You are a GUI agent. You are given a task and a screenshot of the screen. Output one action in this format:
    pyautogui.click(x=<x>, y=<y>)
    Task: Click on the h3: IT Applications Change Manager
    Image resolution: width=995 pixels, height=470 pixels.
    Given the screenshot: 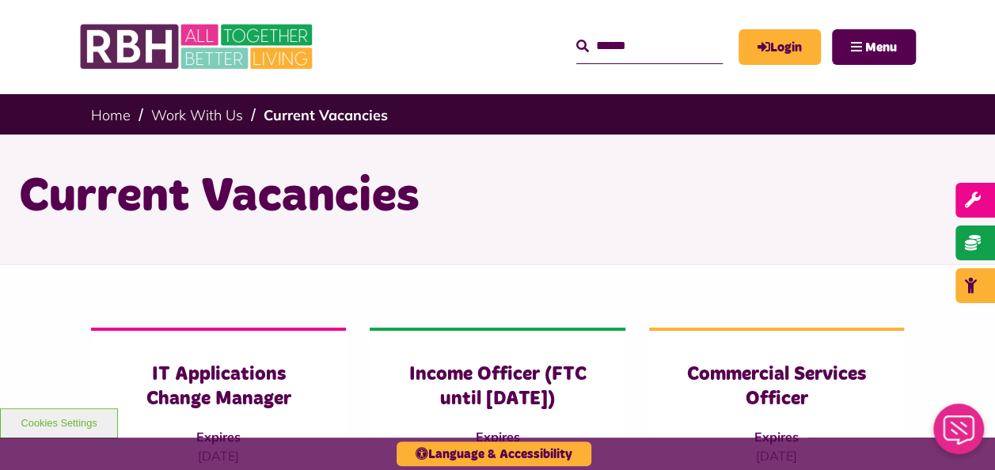 What is the action you would take?
    pyautogui.click(x=218, y=387)
    